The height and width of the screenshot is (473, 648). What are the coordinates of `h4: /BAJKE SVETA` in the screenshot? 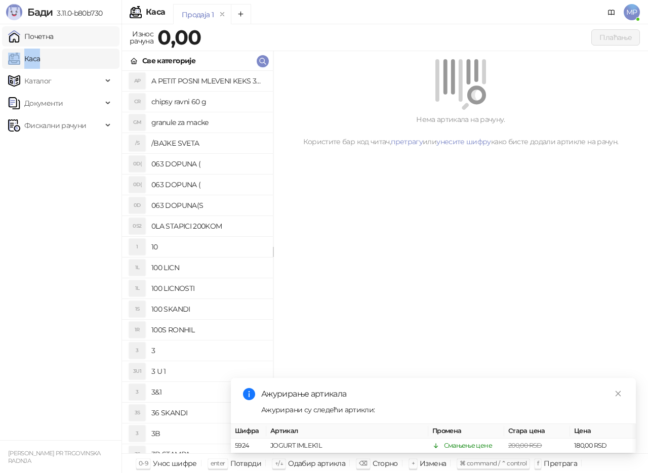 It's located at (208, 143).